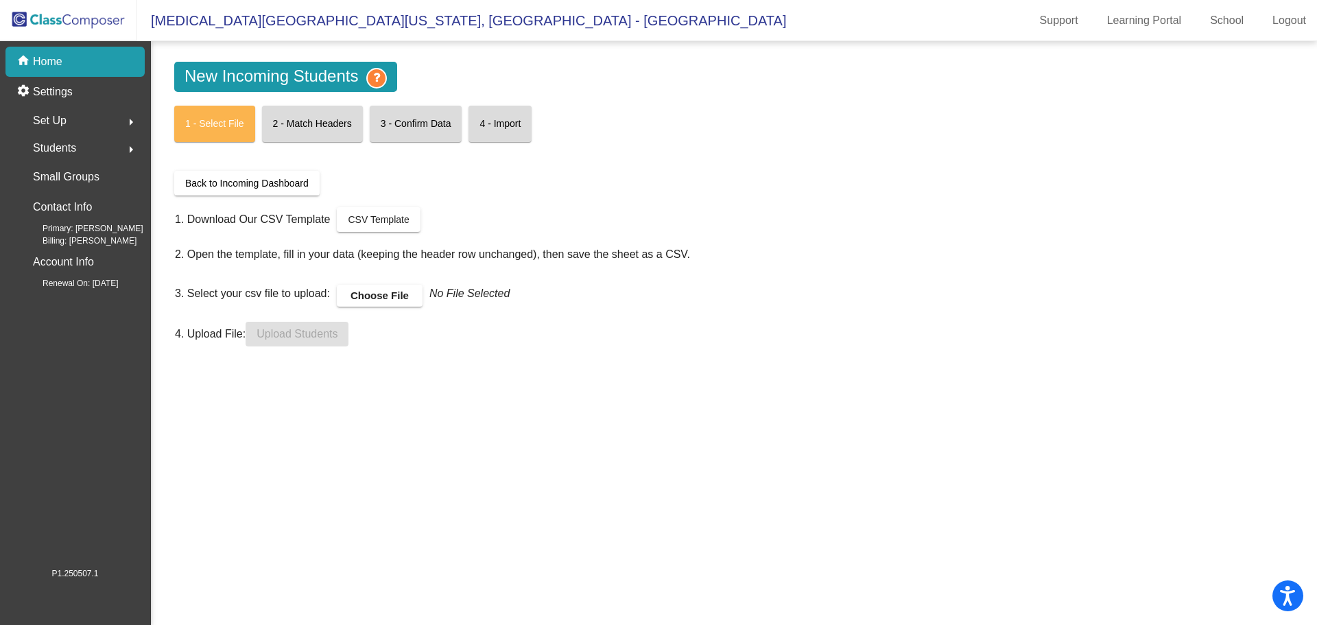 The image size is (1317, 625). I want to click on p: Settings, so click(53, 92).